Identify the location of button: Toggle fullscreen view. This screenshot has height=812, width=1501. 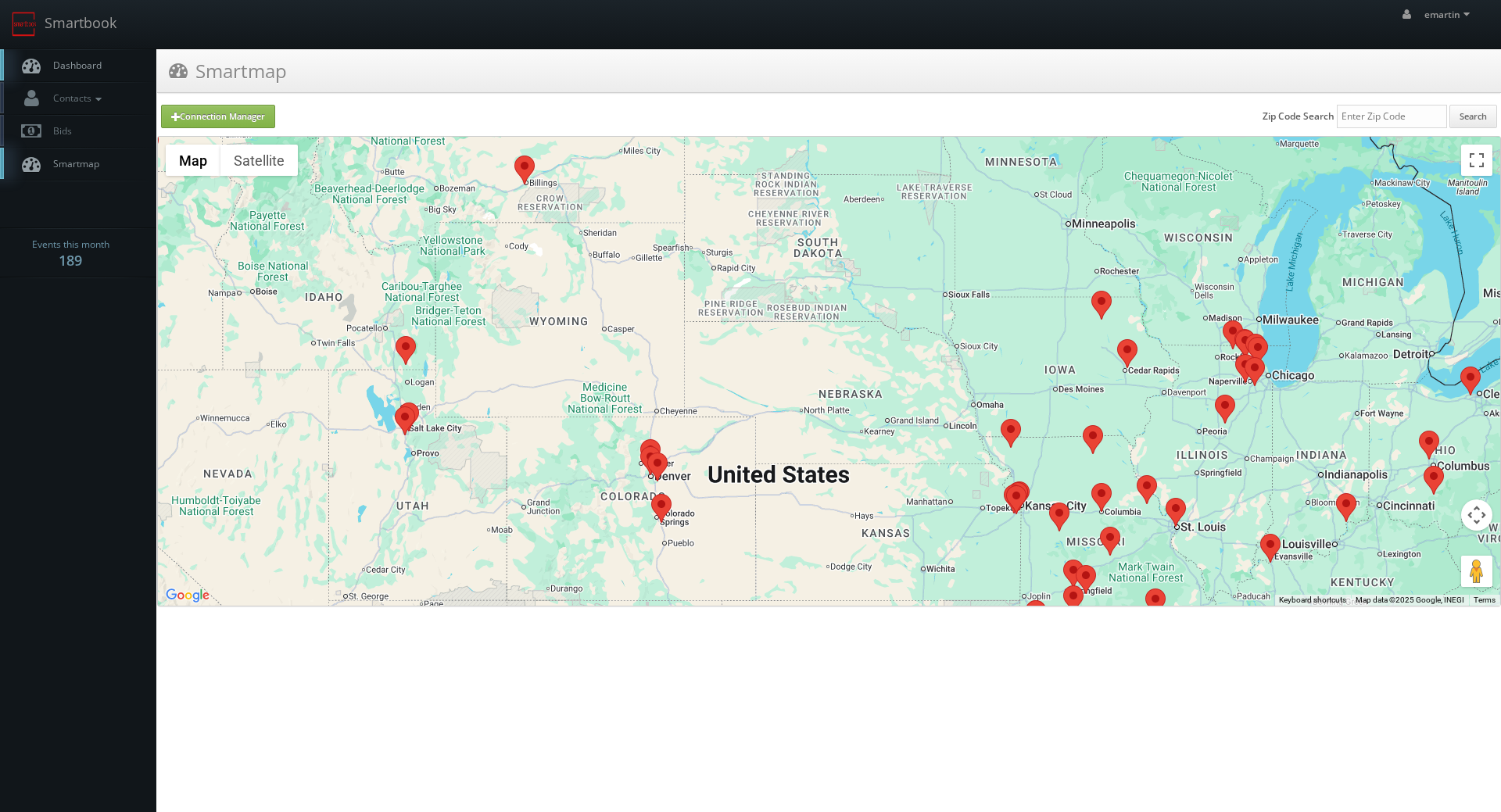
(1478, 160).